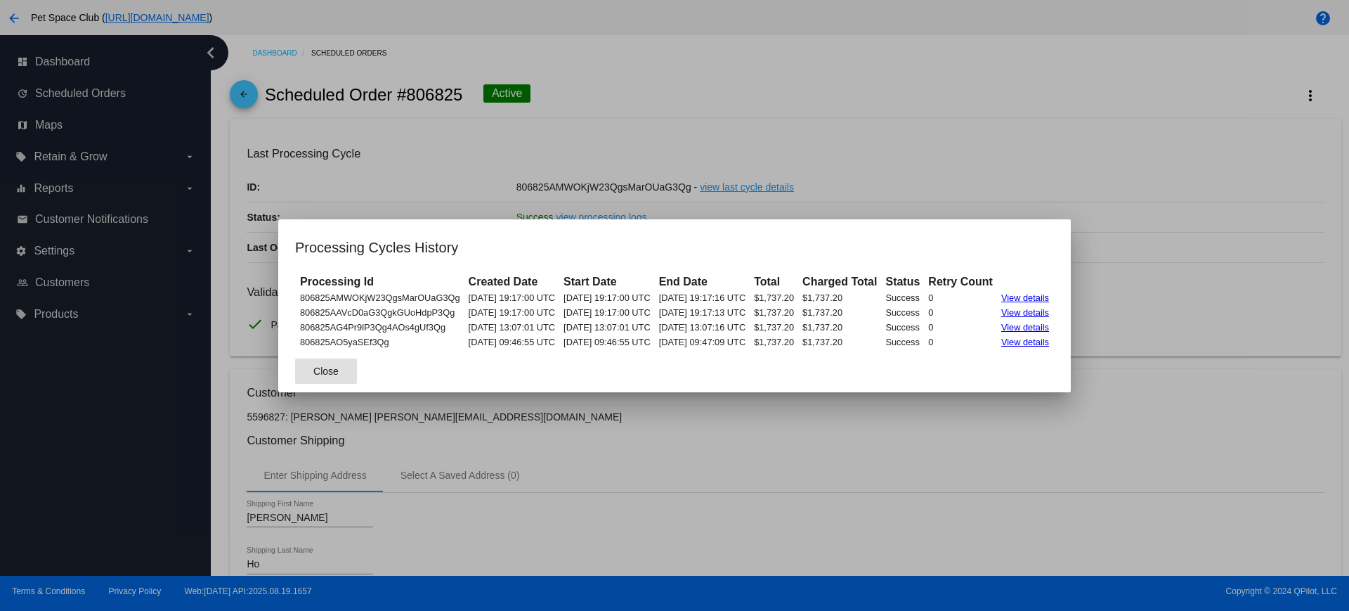  What do you see at coordinates (326, 371) in the screenshot?
I see `button: Close dialog` at bounding box center [326, 371].